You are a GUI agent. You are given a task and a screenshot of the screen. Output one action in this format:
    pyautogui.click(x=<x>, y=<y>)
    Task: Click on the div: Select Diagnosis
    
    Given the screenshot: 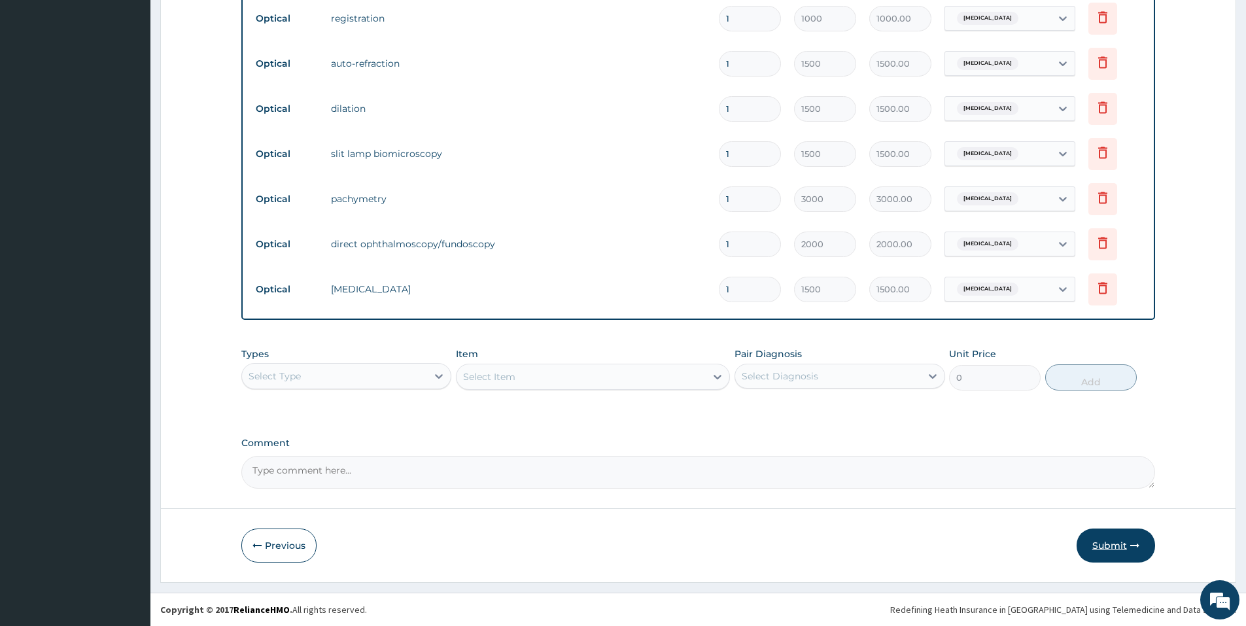 What is the action you would take?
    pyautogui.click(x=780, y=376)
    